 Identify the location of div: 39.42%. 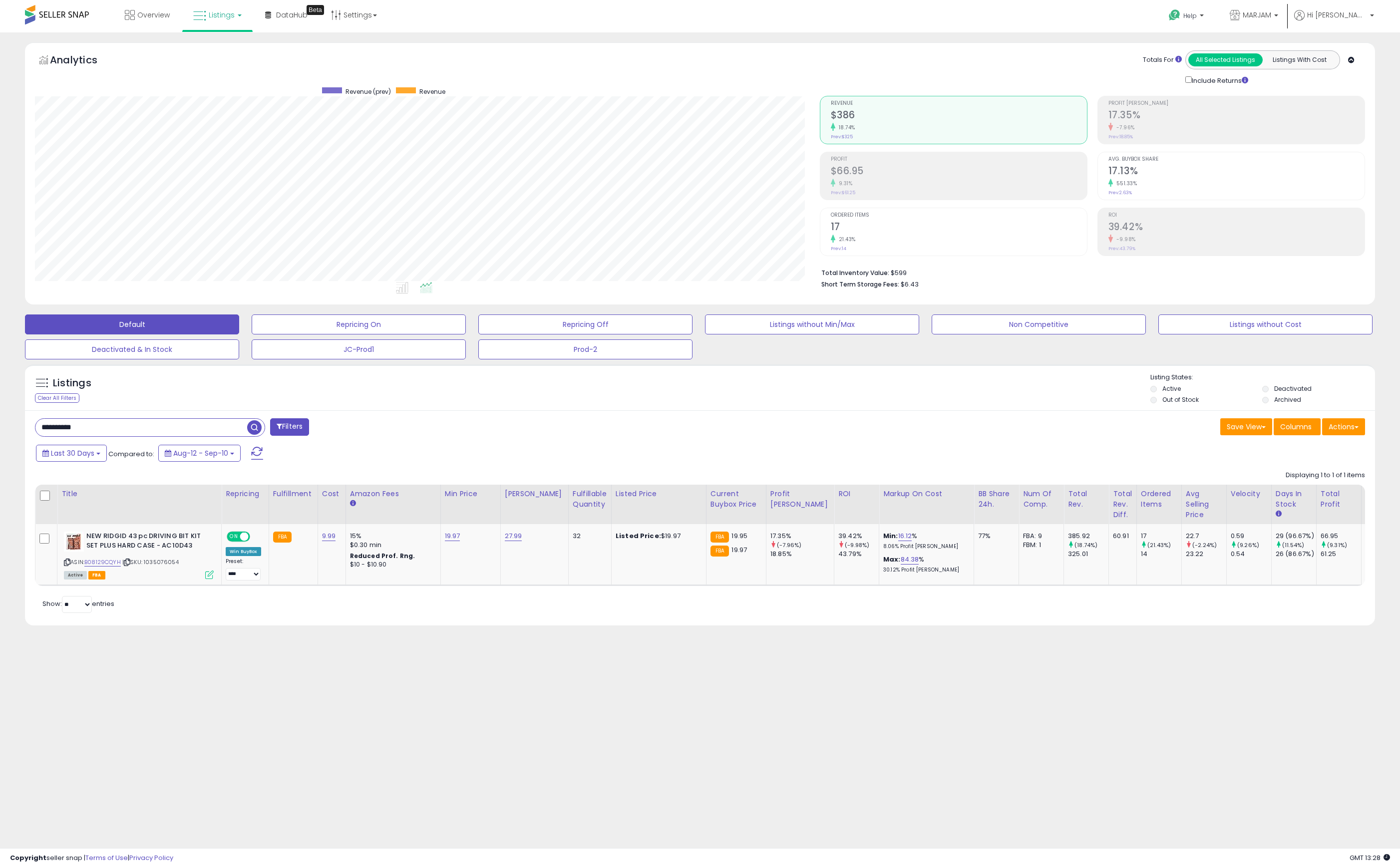
(858, 536).